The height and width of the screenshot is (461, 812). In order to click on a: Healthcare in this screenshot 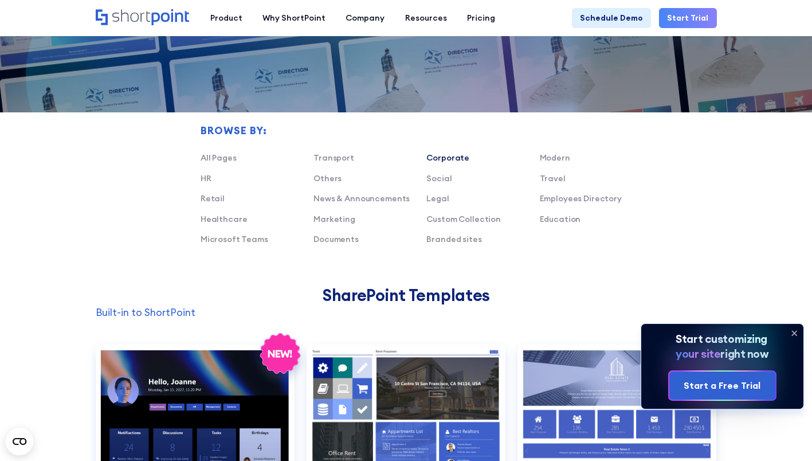, I will do `click(224, 219)`.